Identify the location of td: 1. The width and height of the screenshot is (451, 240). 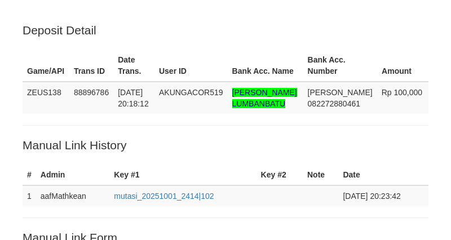
(29, 196).